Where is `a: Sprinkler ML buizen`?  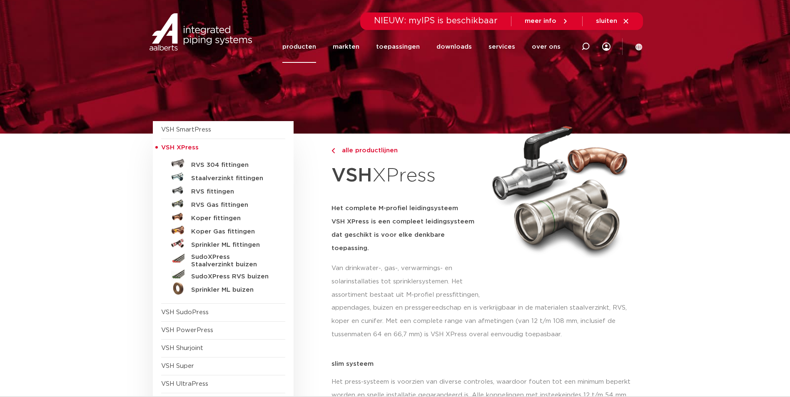
a: Sprinkler ML buizen is located at coordinates (223, 288).